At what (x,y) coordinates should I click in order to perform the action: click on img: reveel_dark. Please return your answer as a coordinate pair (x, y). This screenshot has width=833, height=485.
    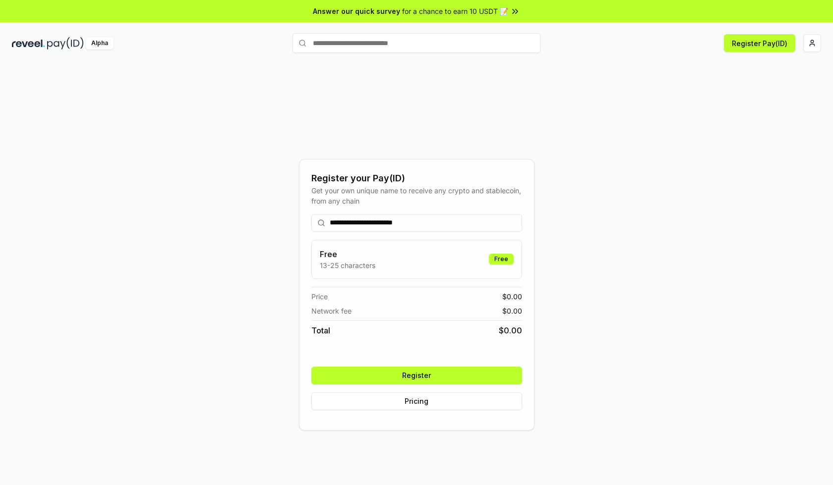
    Looking at the image, I should click on (28, 43).